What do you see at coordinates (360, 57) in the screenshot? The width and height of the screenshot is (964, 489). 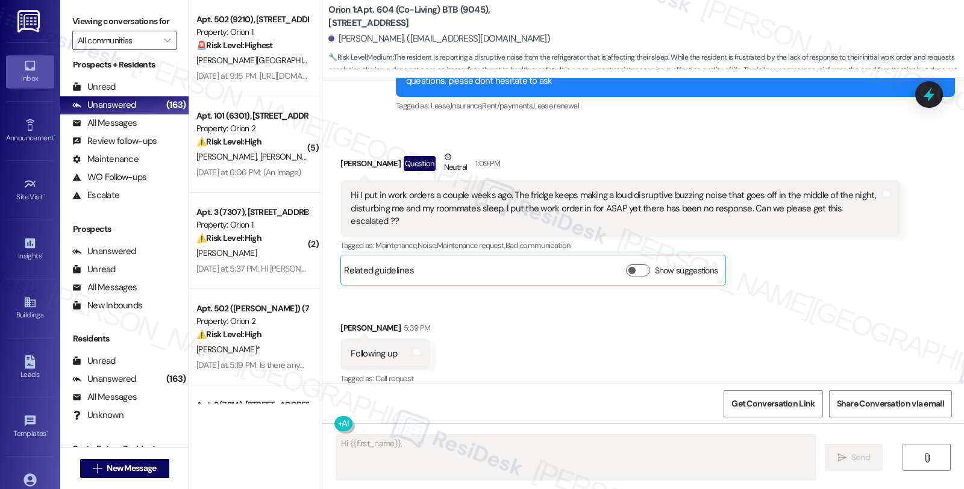 I see `strong: 🔧 Risk Level: Medium` at bounding box center [360, 57].